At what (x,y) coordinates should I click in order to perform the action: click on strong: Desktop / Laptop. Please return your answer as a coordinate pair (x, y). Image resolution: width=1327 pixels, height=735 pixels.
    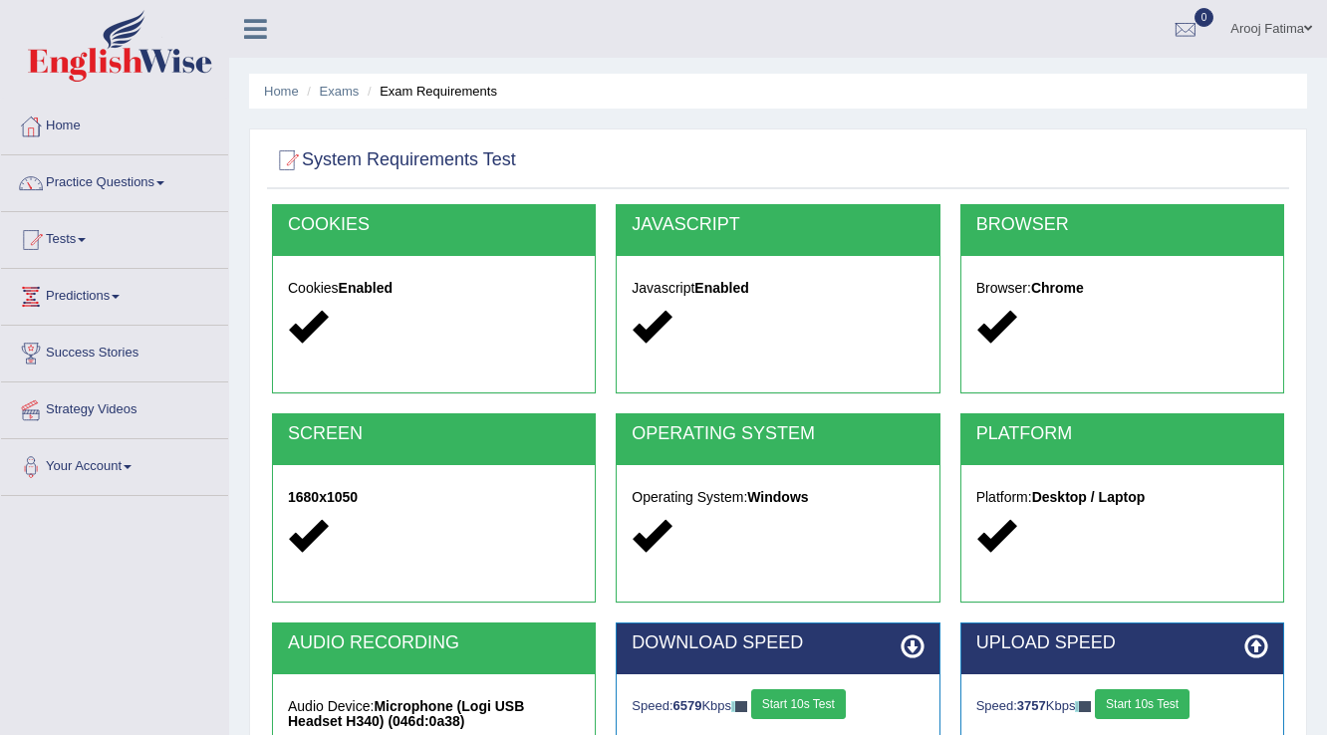
    Looking at the image, I should click on (1089, 497).